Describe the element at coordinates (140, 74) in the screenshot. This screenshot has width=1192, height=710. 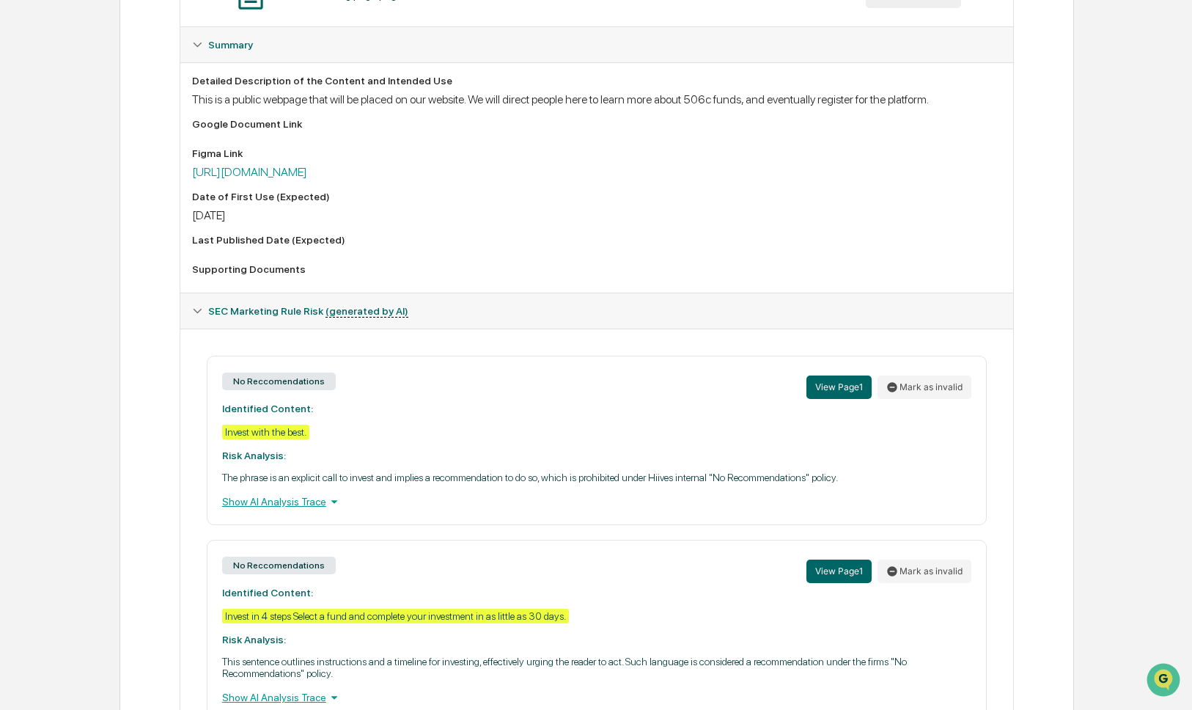
I see `input: Clear` at that location.